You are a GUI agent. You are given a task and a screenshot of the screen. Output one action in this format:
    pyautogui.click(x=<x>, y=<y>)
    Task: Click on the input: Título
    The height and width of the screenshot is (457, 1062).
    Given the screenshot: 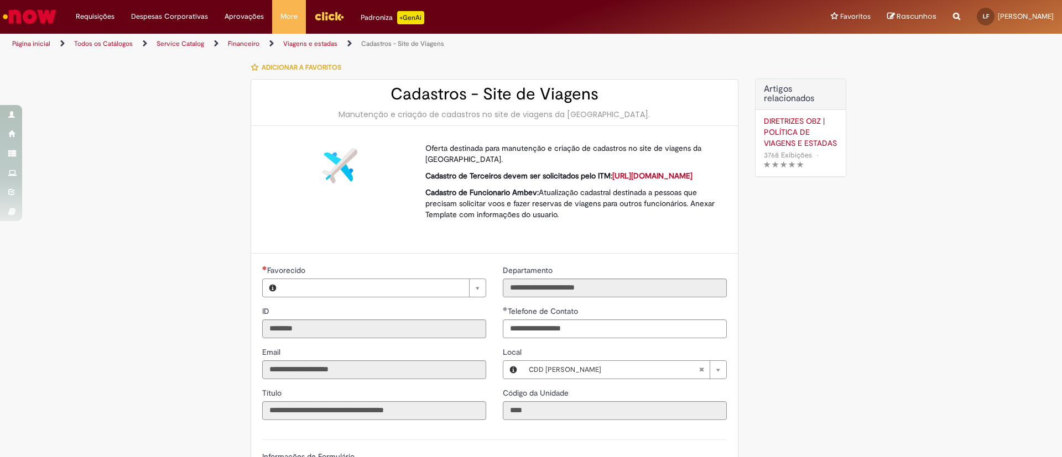 What is the action you would take?
    pyautogui.click(x=374, y=411)
    